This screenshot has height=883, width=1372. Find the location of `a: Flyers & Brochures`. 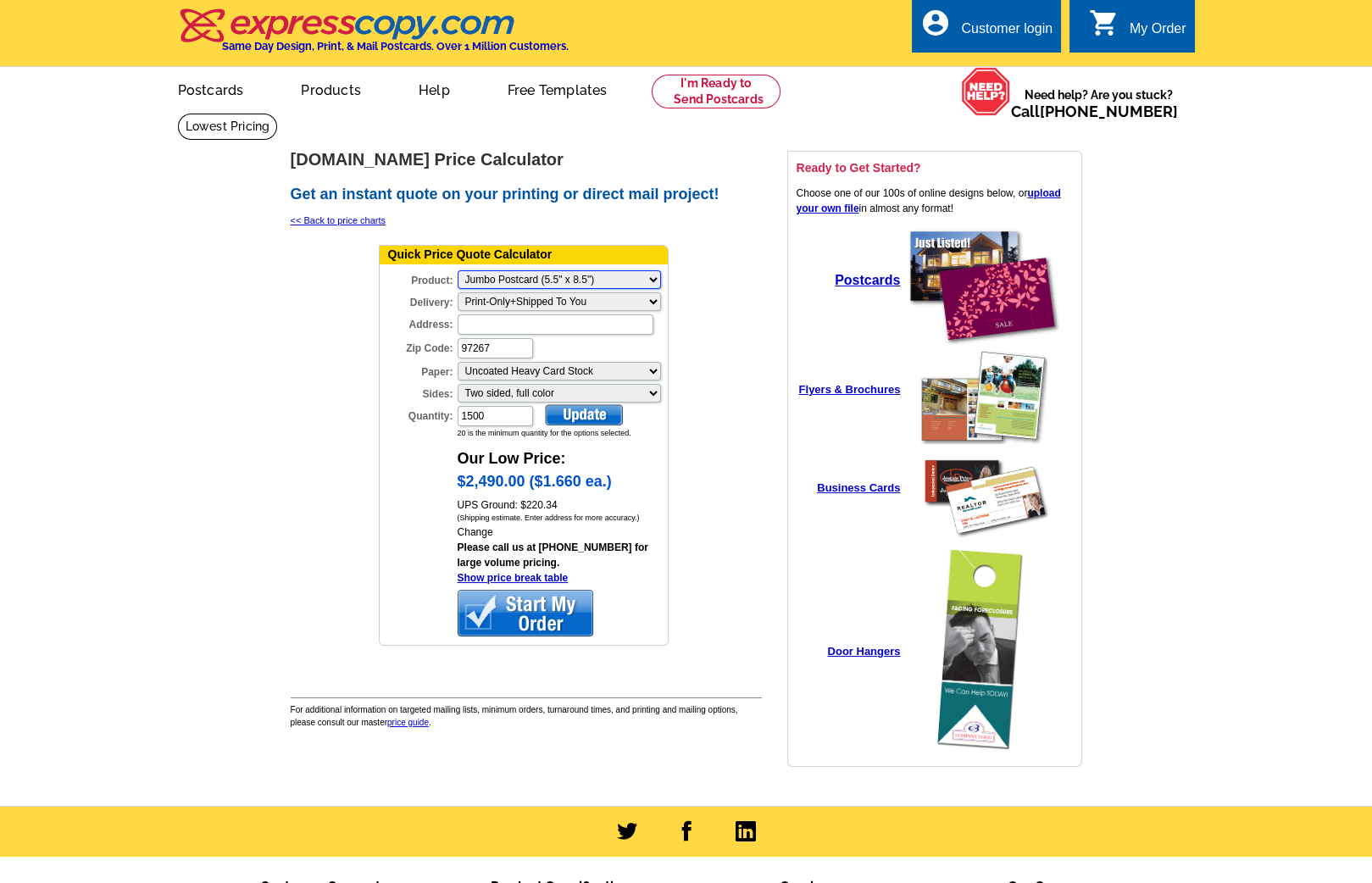

a: Flyers & Brochures is located at coordinates (850, 390).